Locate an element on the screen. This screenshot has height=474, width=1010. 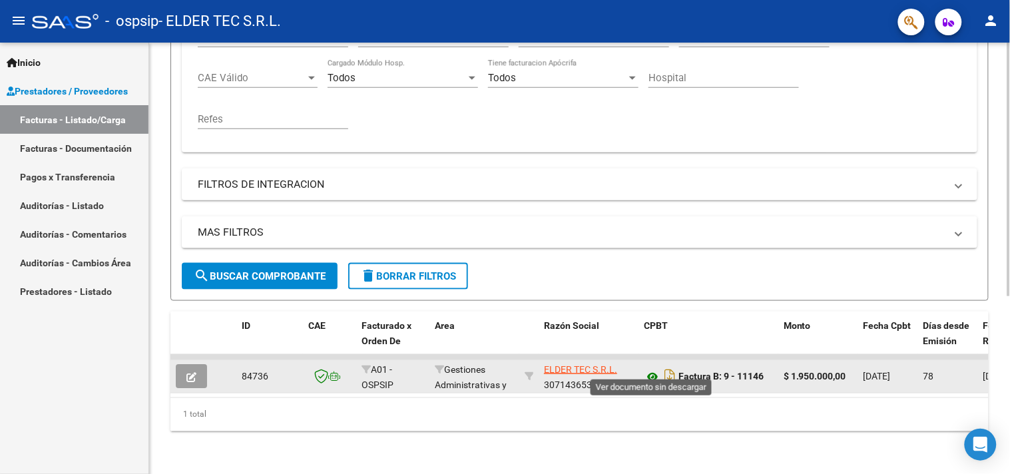
span: Días desde Emisión is located at coordinates (947, 333).